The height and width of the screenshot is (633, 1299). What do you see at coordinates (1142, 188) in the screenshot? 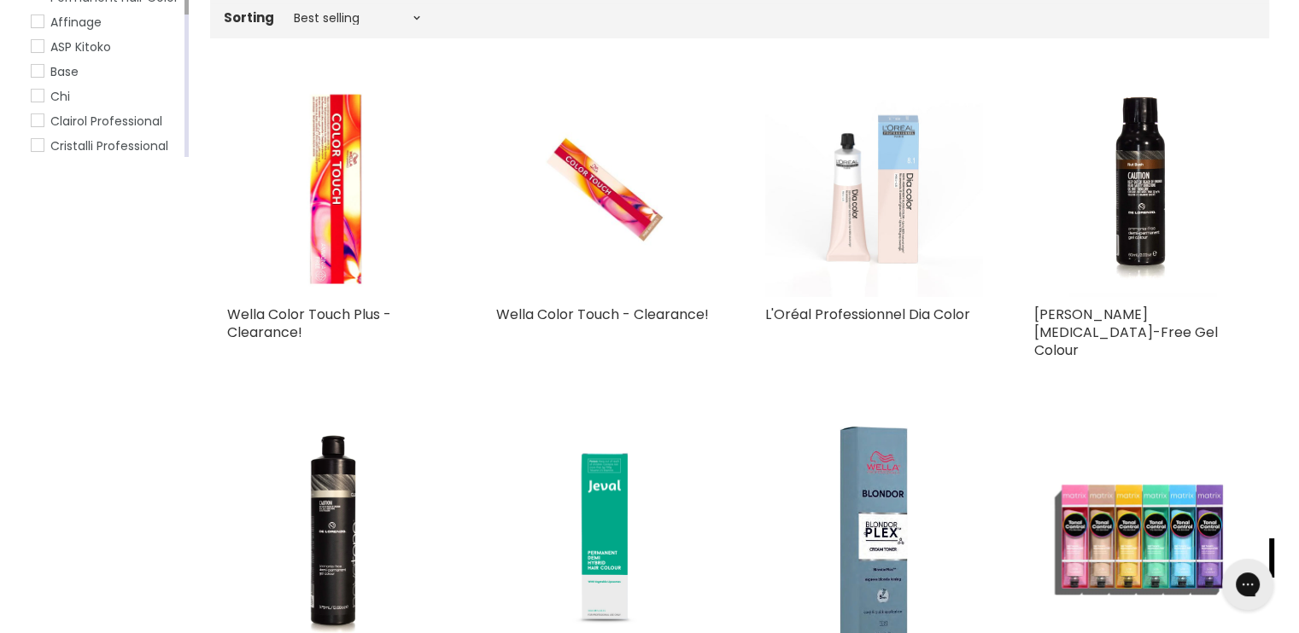
I see `img: De Lorenzo Novatone Ammonia-Free Gel Colour` at bounding box center [1142, 188].